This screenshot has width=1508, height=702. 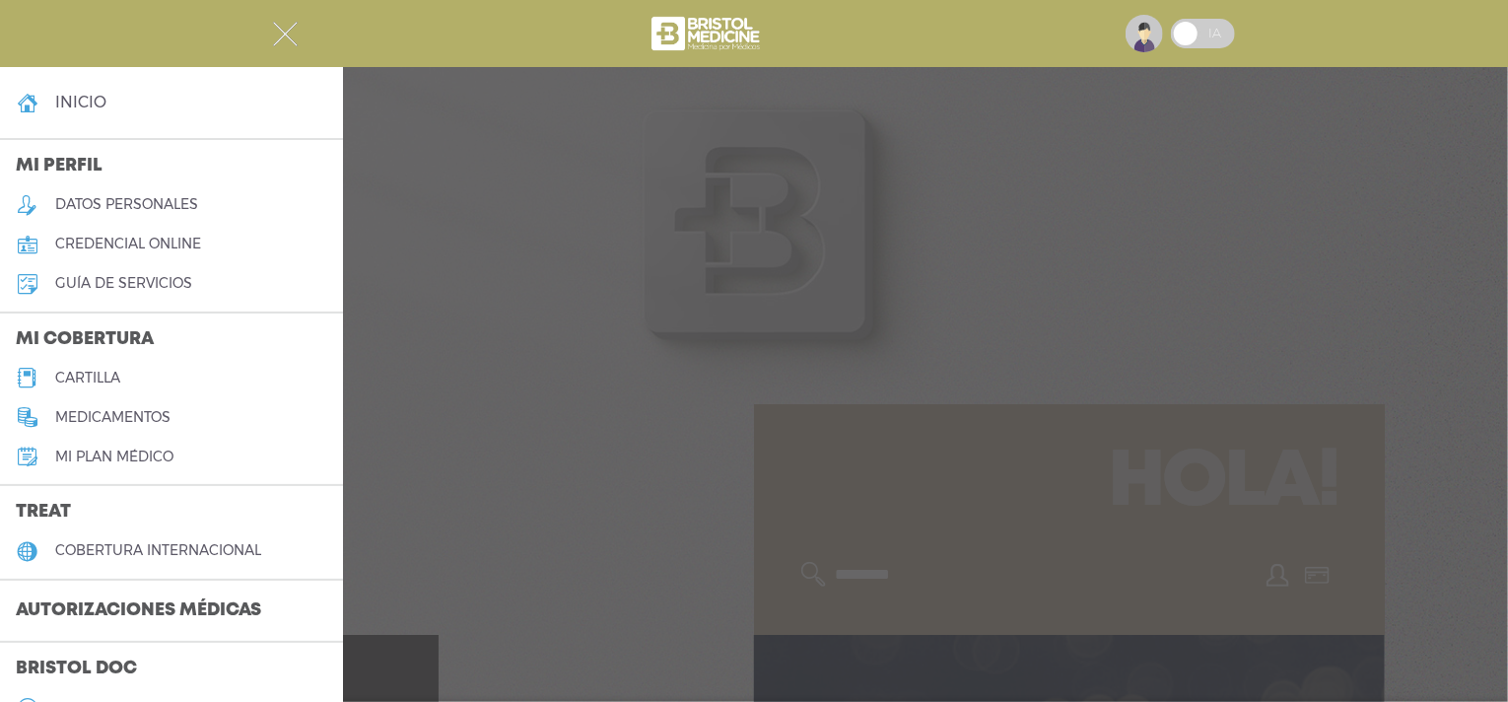 I want to click on h5: medicamentos, so click(x=112, y=417).